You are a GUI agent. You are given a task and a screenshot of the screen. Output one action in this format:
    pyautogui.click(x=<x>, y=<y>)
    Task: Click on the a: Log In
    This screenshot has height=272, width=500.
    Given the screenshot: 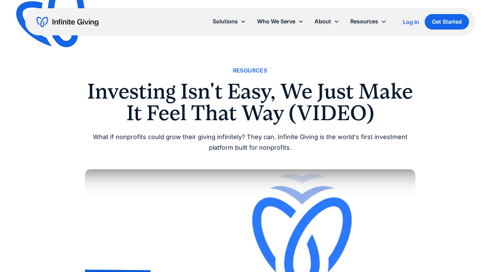 What is the action you would take?
    pyautogui.click(x=411, y=22)
    